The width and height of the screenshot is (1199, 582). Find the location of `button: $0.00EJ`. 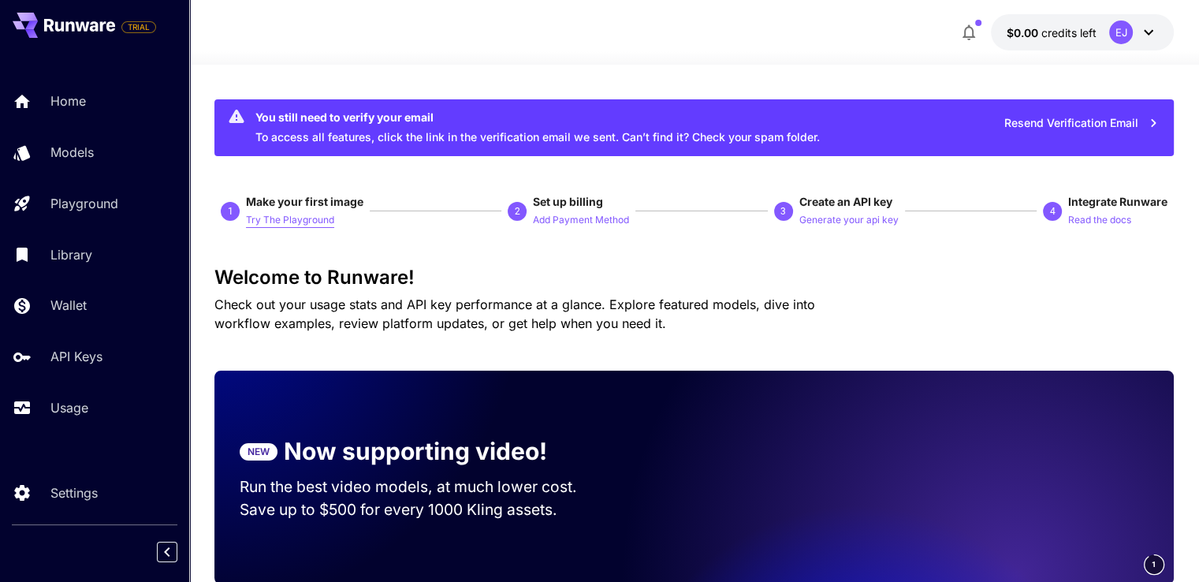

button: $0.00EJ is located at coordinates (1082, 32).